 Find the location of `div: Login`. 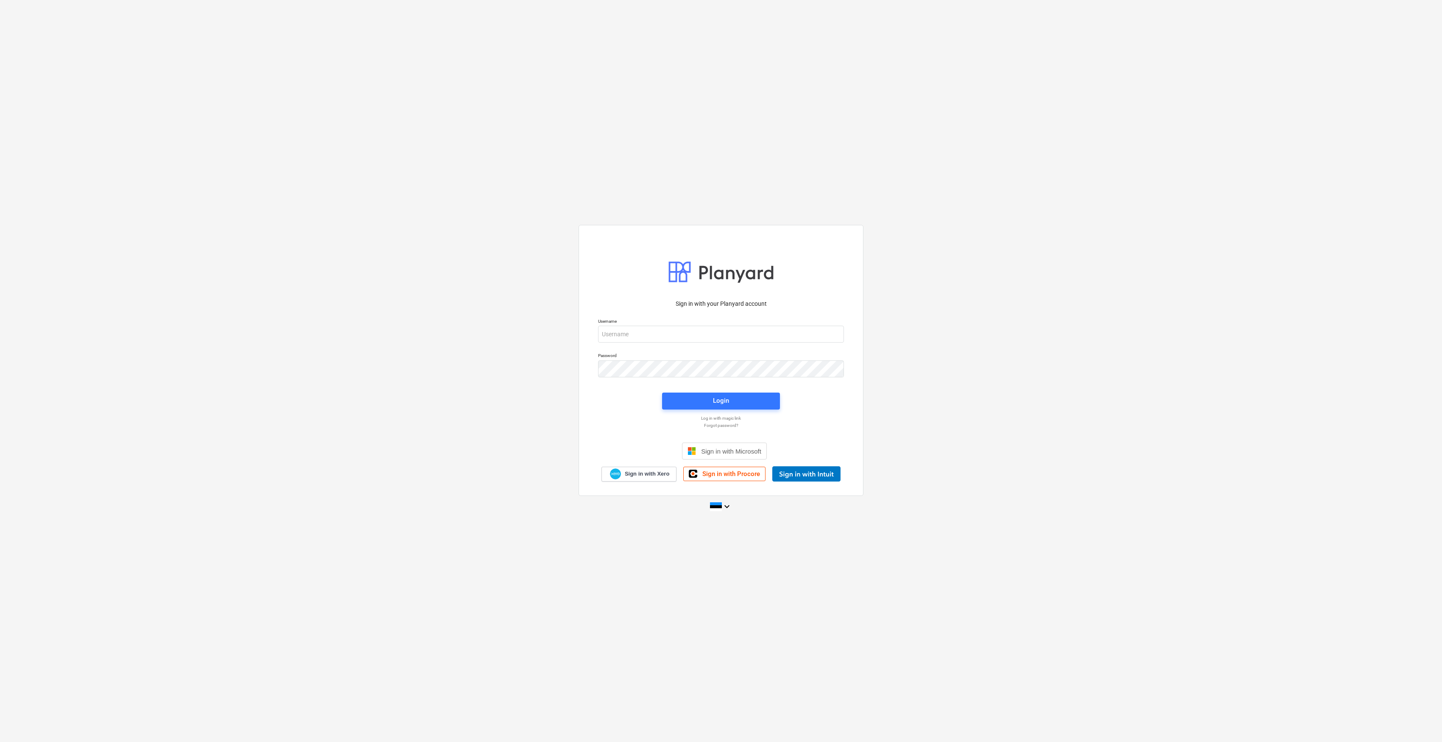

div: Login is located at coordinates (721, 401).